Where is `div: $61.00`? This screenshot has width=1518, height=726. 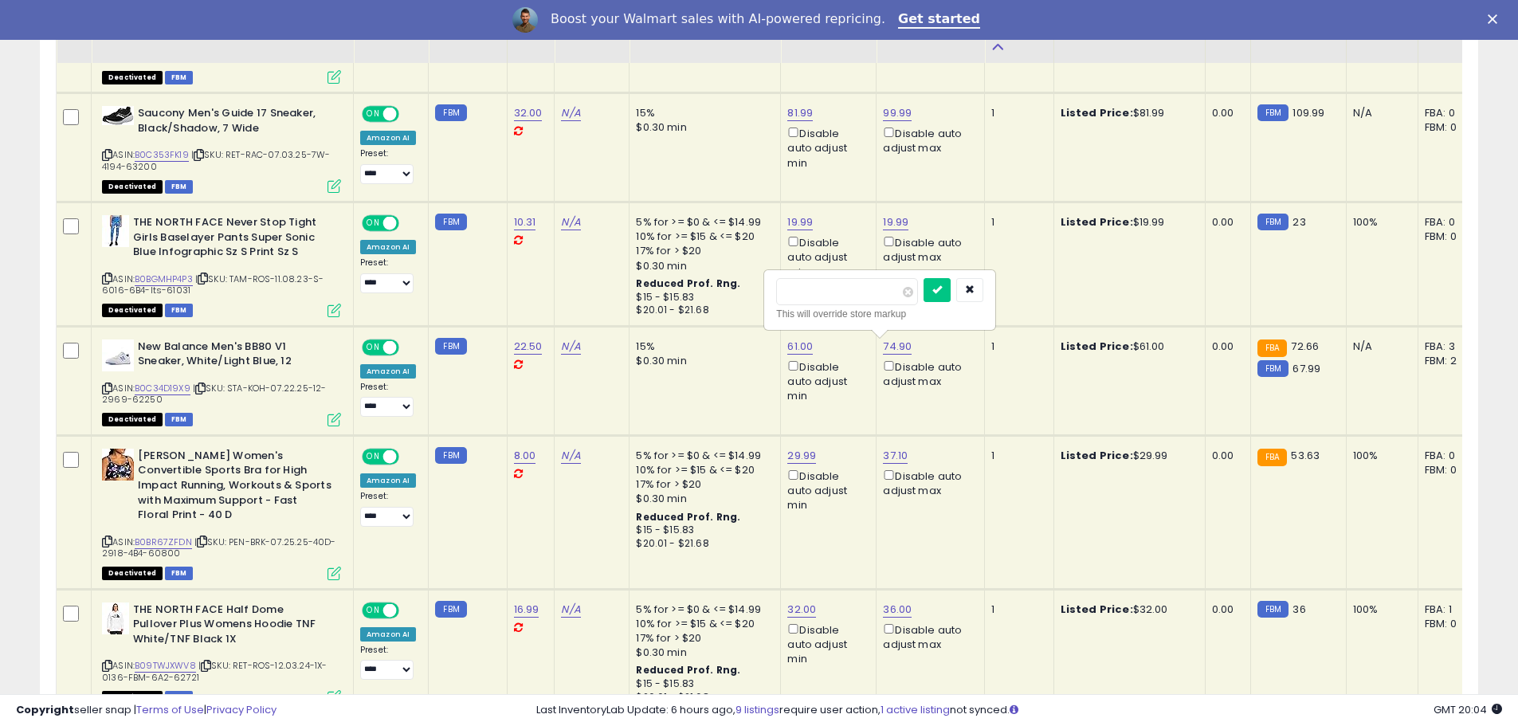 div: $61.00 is located at coordinates (1127, 347).